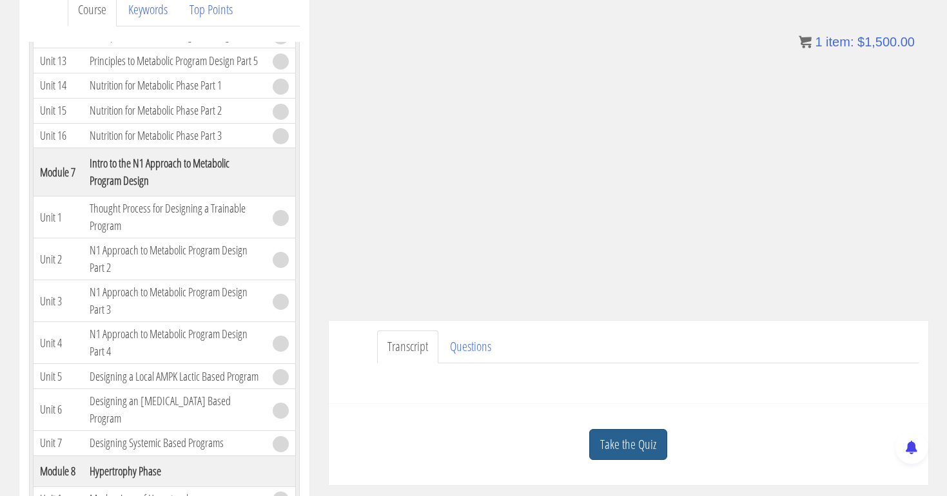 Image resolution: width=947 pixels, height=496 pixels. Describe the element at coordinates (175, 172) in the screenshot. I see `th: Intro to the N1 Approach to Metabolic Program Design` at that location.